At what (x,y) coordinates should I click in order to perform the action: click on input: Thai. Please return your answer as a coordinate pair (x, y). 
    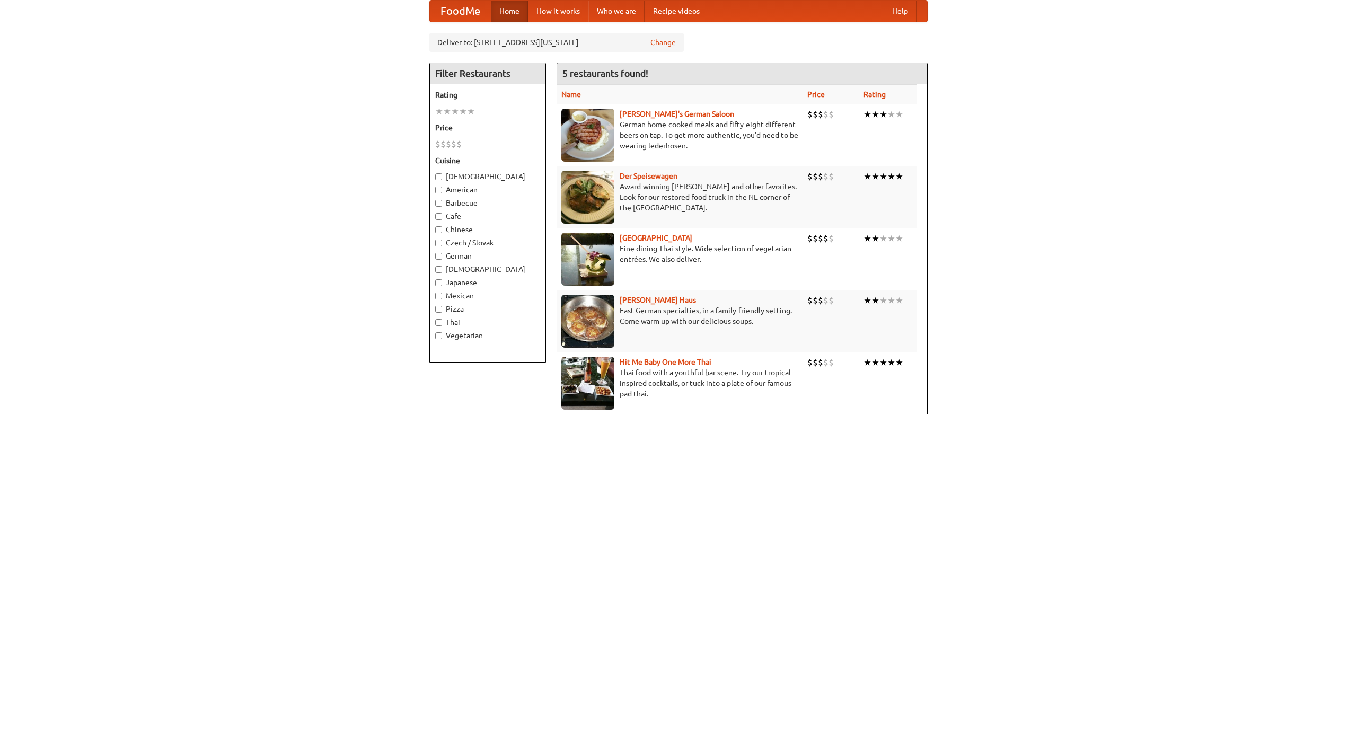
    Looking at the image, I should click on (439, 322).